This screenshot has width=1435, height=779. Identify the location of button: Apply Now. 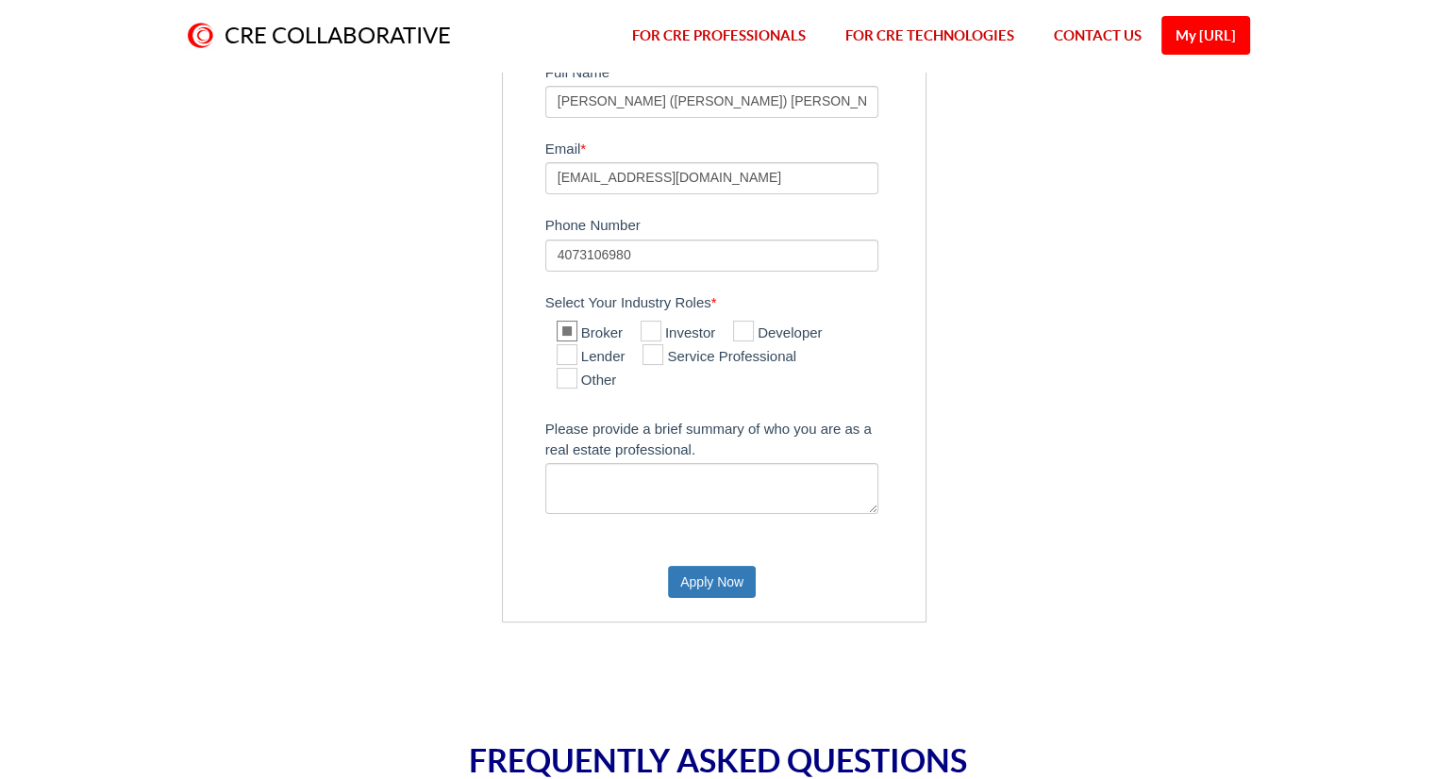
(711, 582).